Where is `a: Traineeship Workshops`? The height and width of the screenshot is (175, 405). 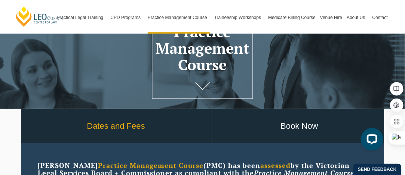 a: Traineeship Workshops is located at coordinates (239, 18).